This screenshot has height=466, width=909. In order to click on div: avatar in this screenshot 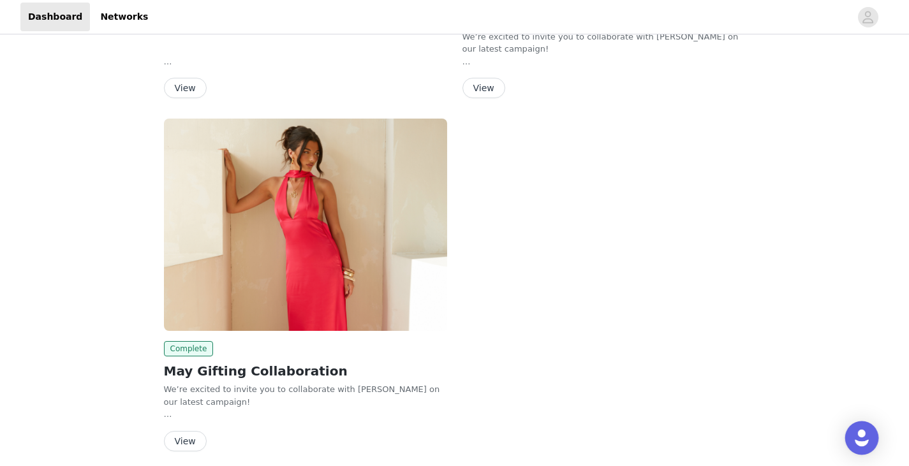, I will do `click(868, 17)`.